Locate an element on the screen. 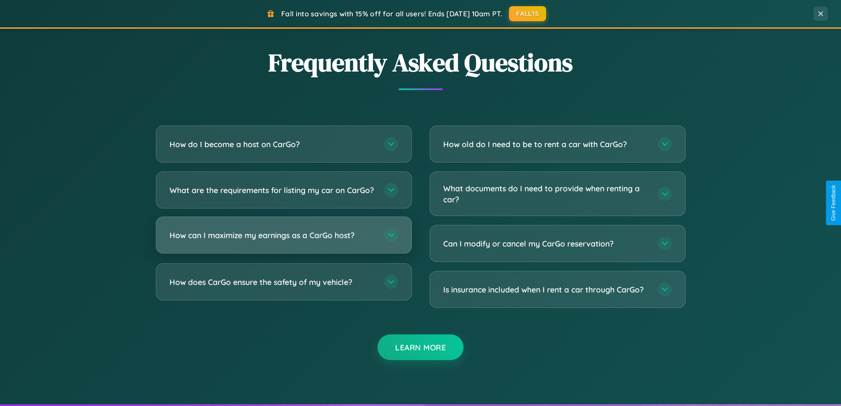 The height and width of the screenshot is (406, 841). div: Give Feedback is located at coordinates (834, 203).